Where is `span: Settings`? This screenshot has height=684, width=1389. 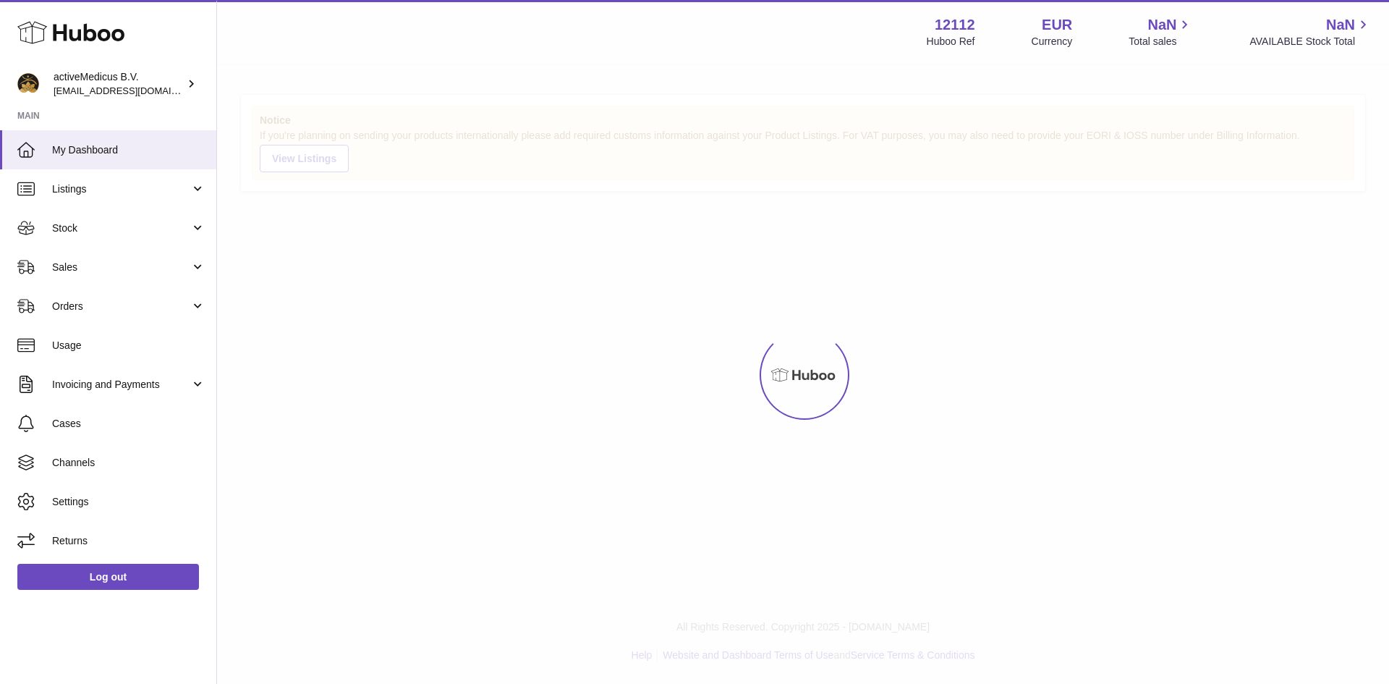 span: Settings is located at coordinates (129, 501).